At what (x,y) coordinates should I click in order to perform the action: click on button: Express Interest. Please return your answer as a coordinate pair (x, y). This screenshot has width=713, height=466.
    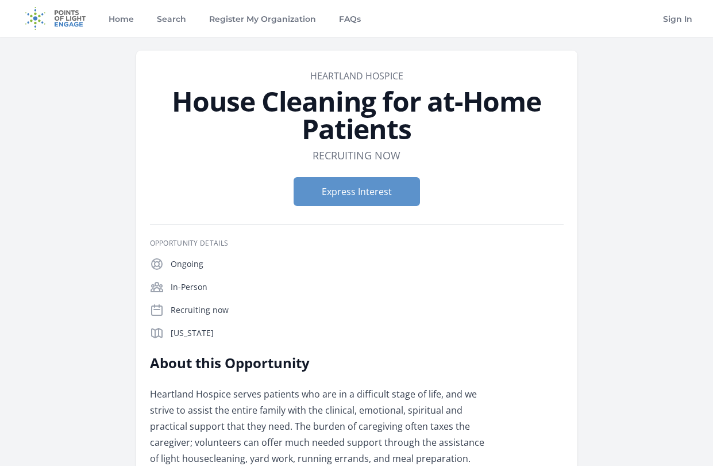
    Looking at the image, I should click on (357, 191).